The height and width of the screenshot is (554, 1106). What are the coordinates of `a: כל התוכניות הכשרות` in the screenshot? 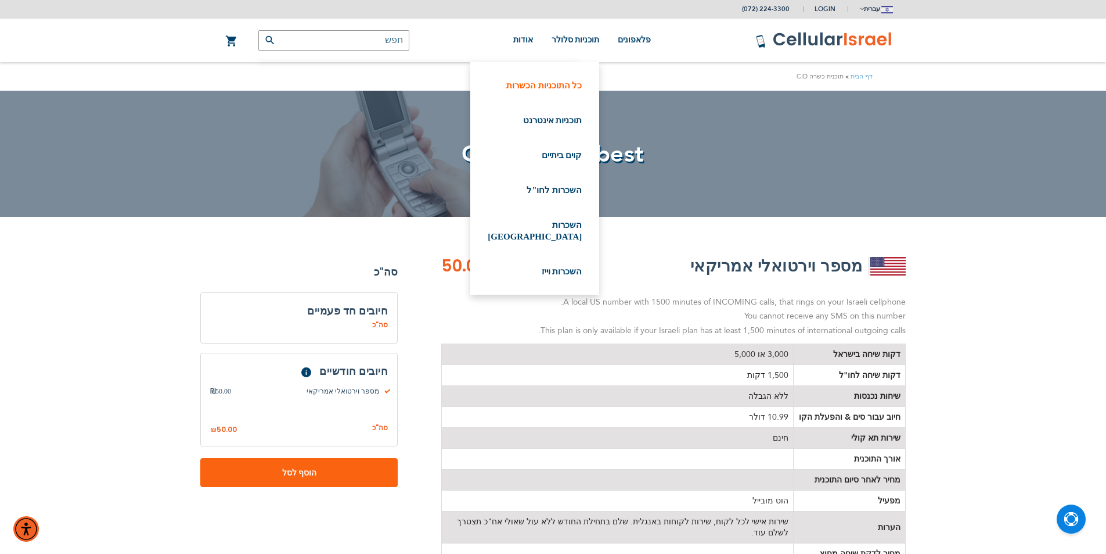 It's located at (535, 85).